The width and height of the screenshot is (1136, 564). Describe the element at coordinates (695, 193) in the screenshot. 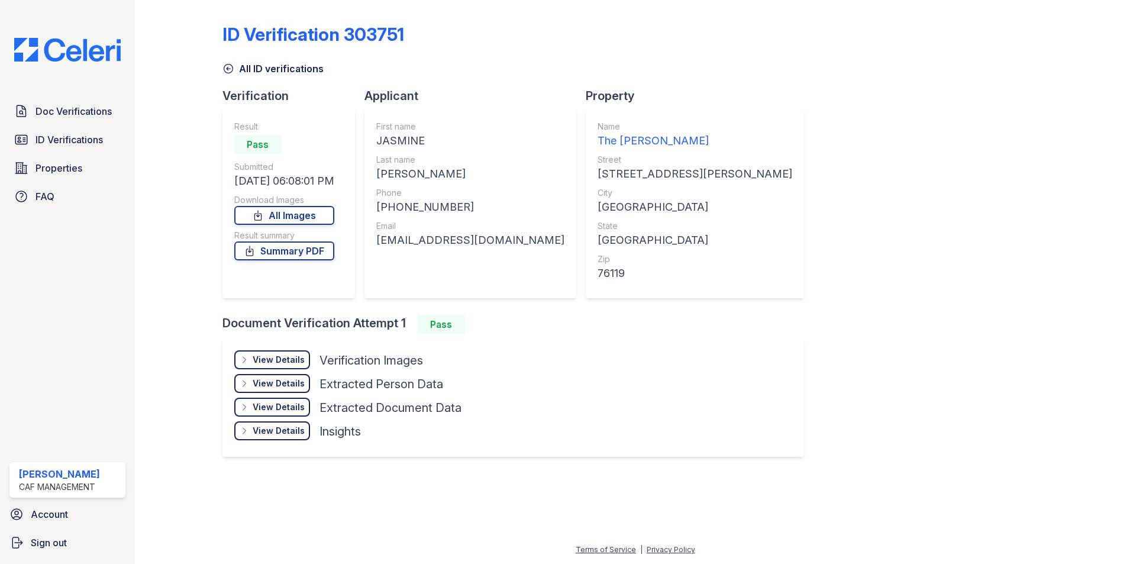

I see `div: City` at that location.